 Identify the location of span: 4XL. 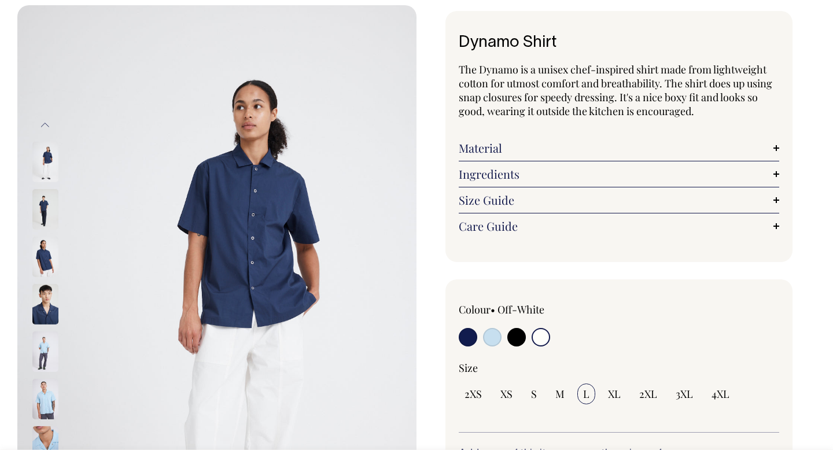
(720, 394).